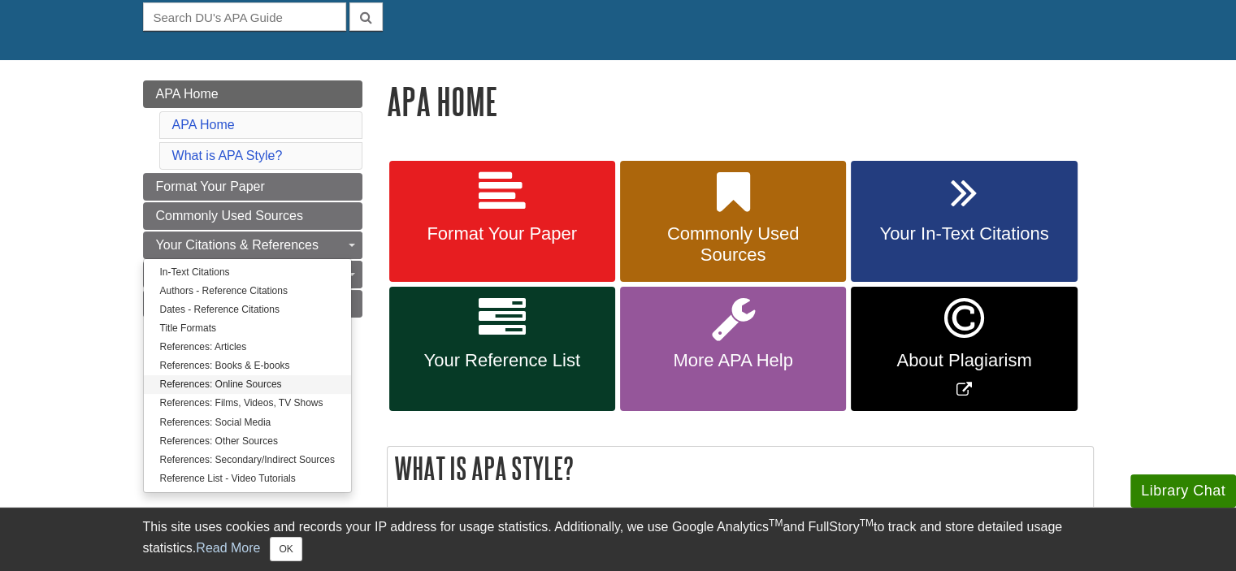  I want to click on a: Title Formats, so click(247, 328).